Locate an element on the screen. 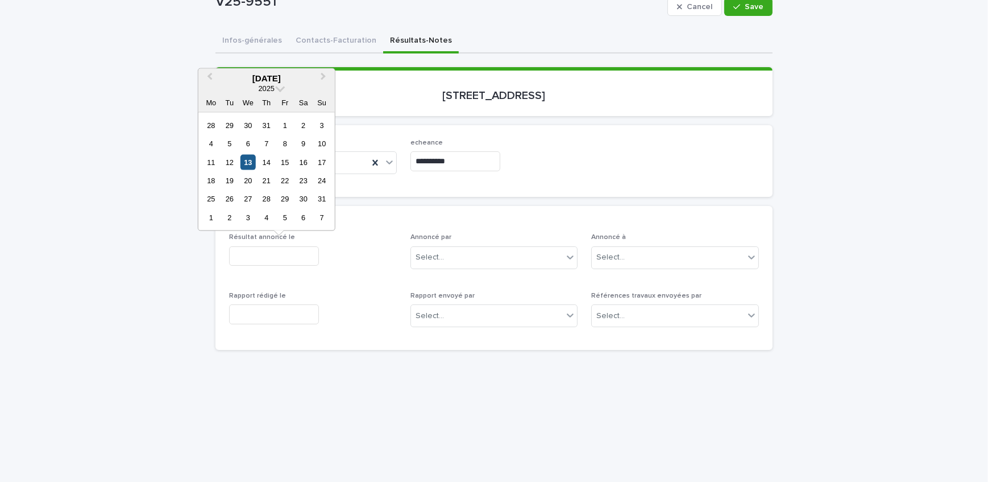  div: Choose Thursday, 4 September 2025 is located at coordinates (266, 217).